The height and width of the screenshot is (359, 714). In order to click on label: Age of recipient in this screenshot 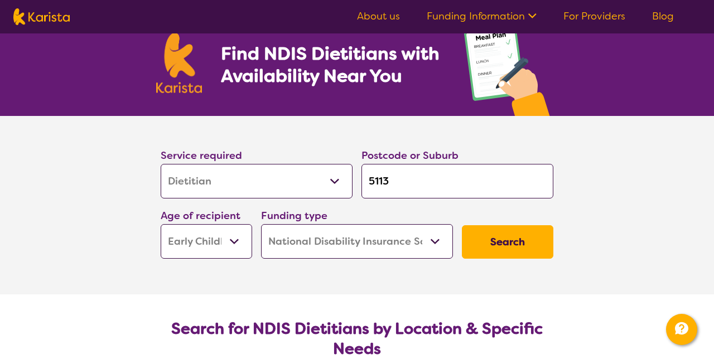, I will do `click(200, 216)`.